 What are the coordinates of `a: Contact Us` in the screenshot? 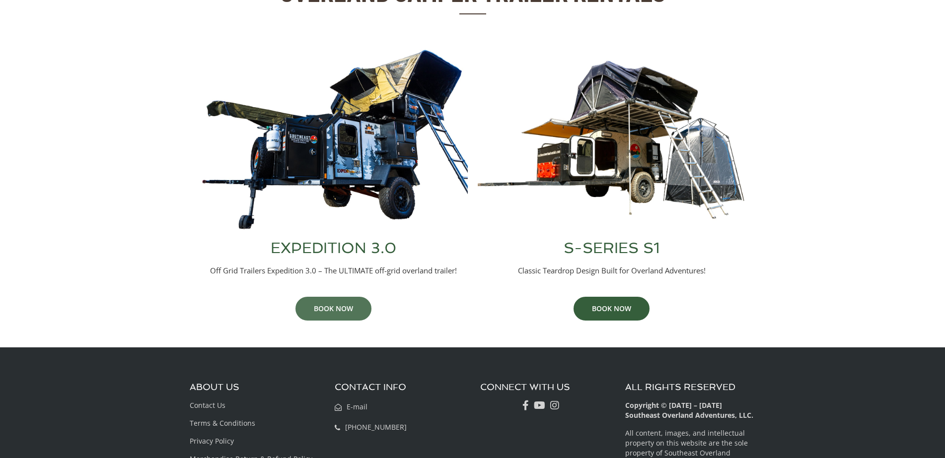 It's located at (208, 405).